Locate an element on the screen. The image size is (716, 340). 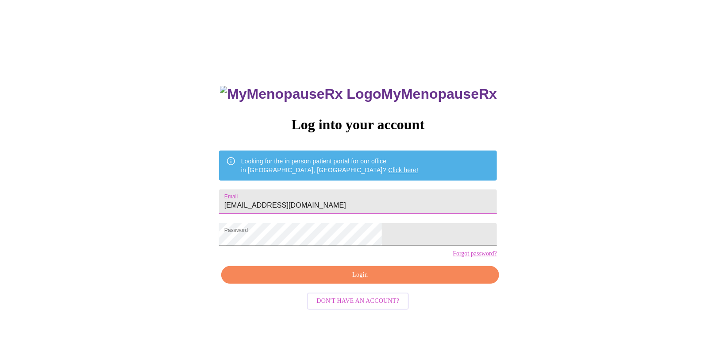
h3: MyMenopauseRx is located at coordinates (358, 94).